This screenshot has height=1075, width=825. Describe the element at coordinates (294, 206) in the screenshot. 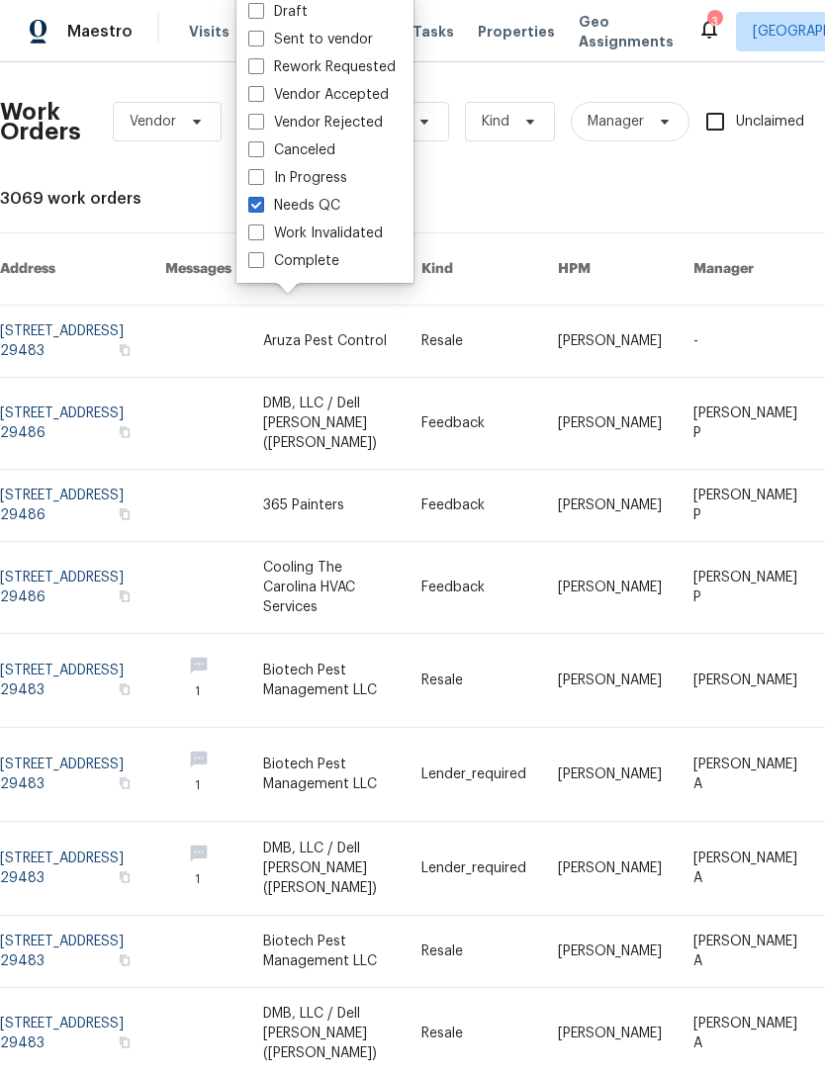

I see `label: Needs QC` at that location.